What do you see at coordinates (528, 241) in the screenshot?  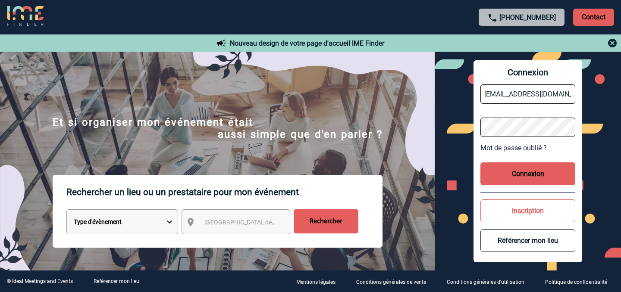 I see `button: Référencer mon lieu` at bounding box center [528, 241].